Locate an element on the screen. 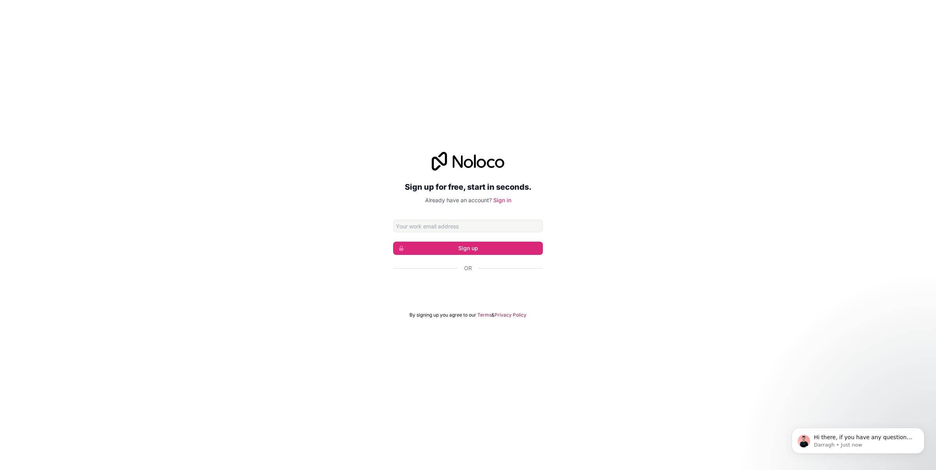  button: Sign up is located at coordinates (468, 248).